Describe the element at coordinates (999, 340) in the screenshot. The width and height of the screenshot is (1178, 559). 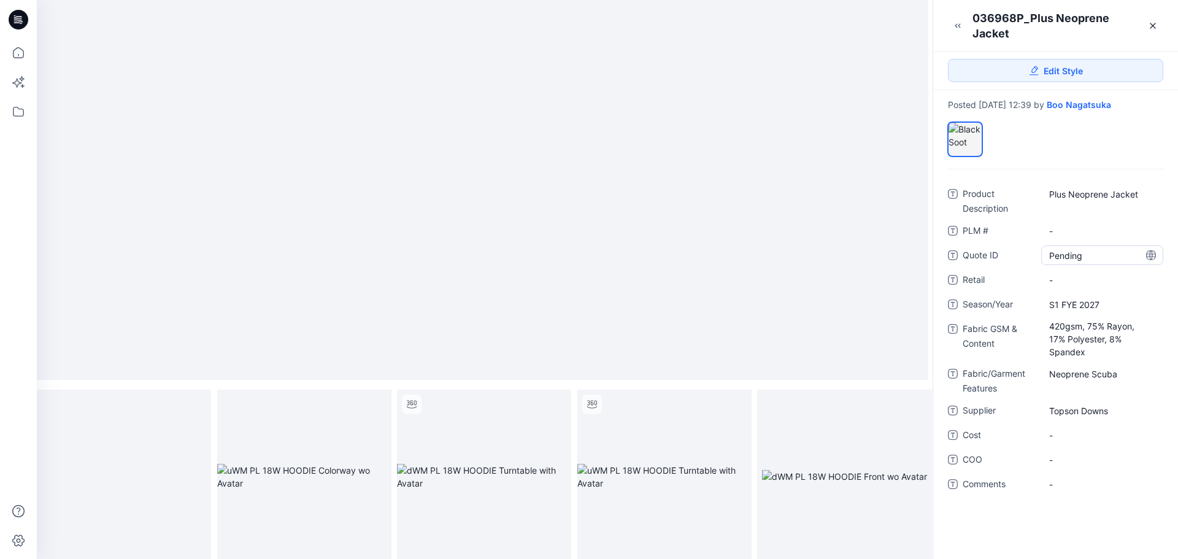
I see `span: Fabric GSM & Content` at that location.